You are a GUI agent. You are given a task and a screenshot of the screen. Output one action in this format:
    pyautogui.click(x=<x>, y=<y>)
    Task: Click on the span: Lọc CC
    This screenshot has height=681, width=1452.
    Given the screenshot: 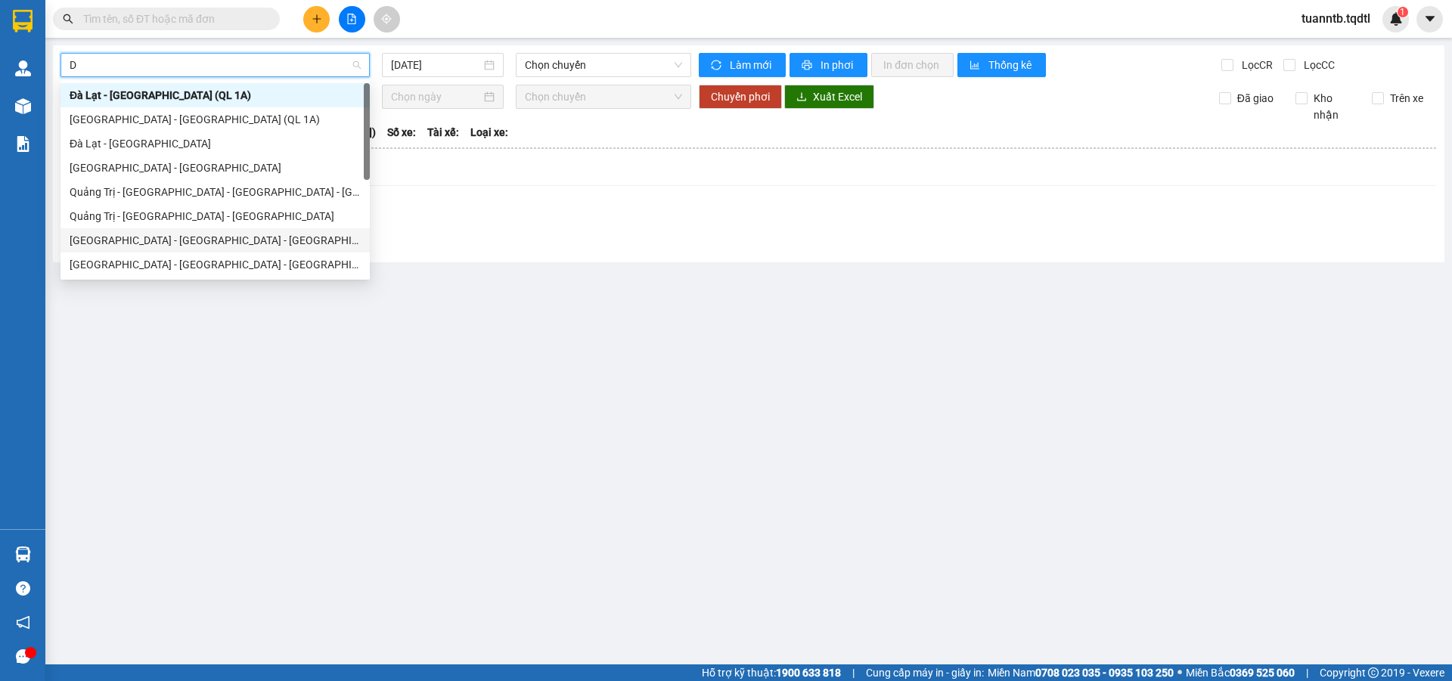 What is the action you would take?
    pyautogui.click(x=1317, y=65)
    